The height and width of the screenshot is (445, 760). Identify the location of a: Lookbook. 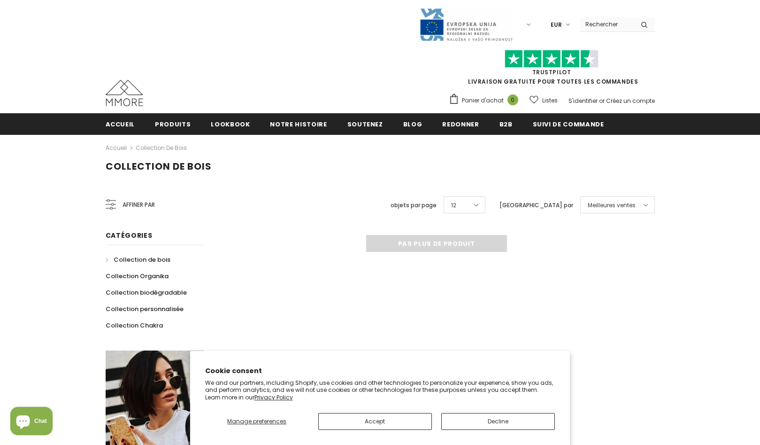
(230, 123).